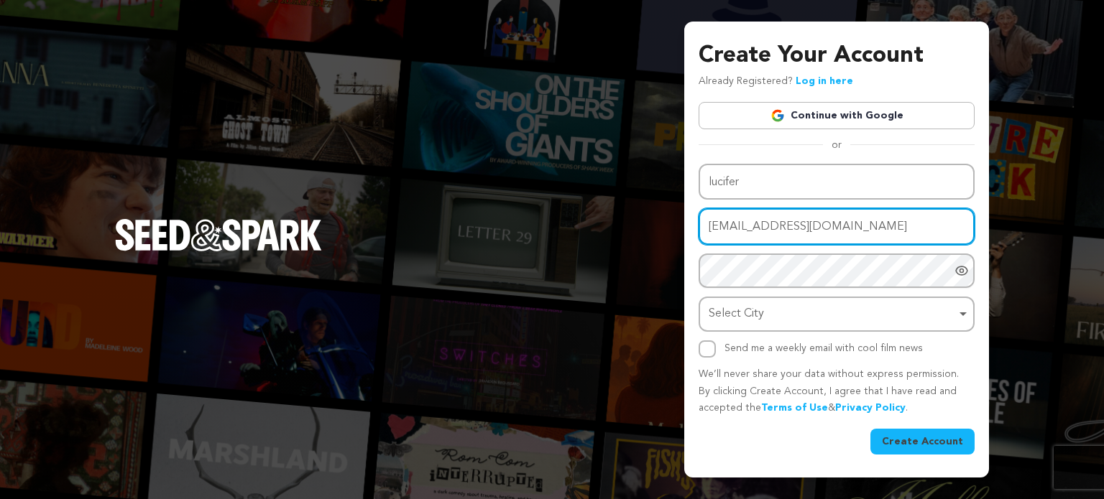 The width and height of the screenshot is (1104, 499). What do you see at coordinates (836, 145) in the screenshot?
I see `span: or` at bounding box center [836, 145].